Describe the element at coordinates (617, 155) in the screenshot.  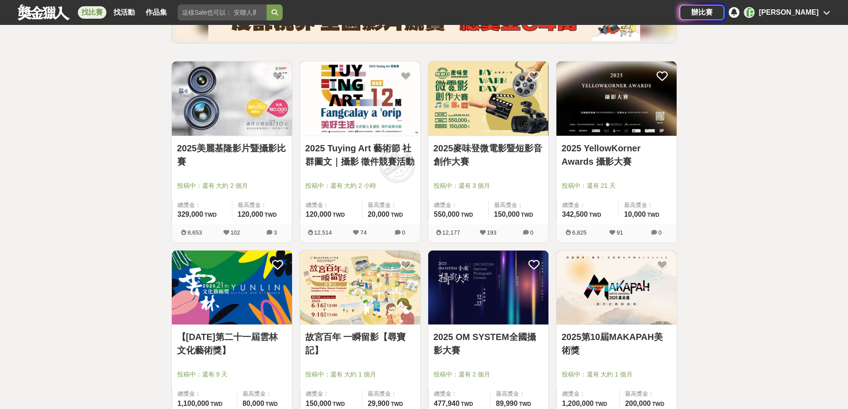
I see `a: 2025 YellowKorner Awards 攝影大賽` at that location.